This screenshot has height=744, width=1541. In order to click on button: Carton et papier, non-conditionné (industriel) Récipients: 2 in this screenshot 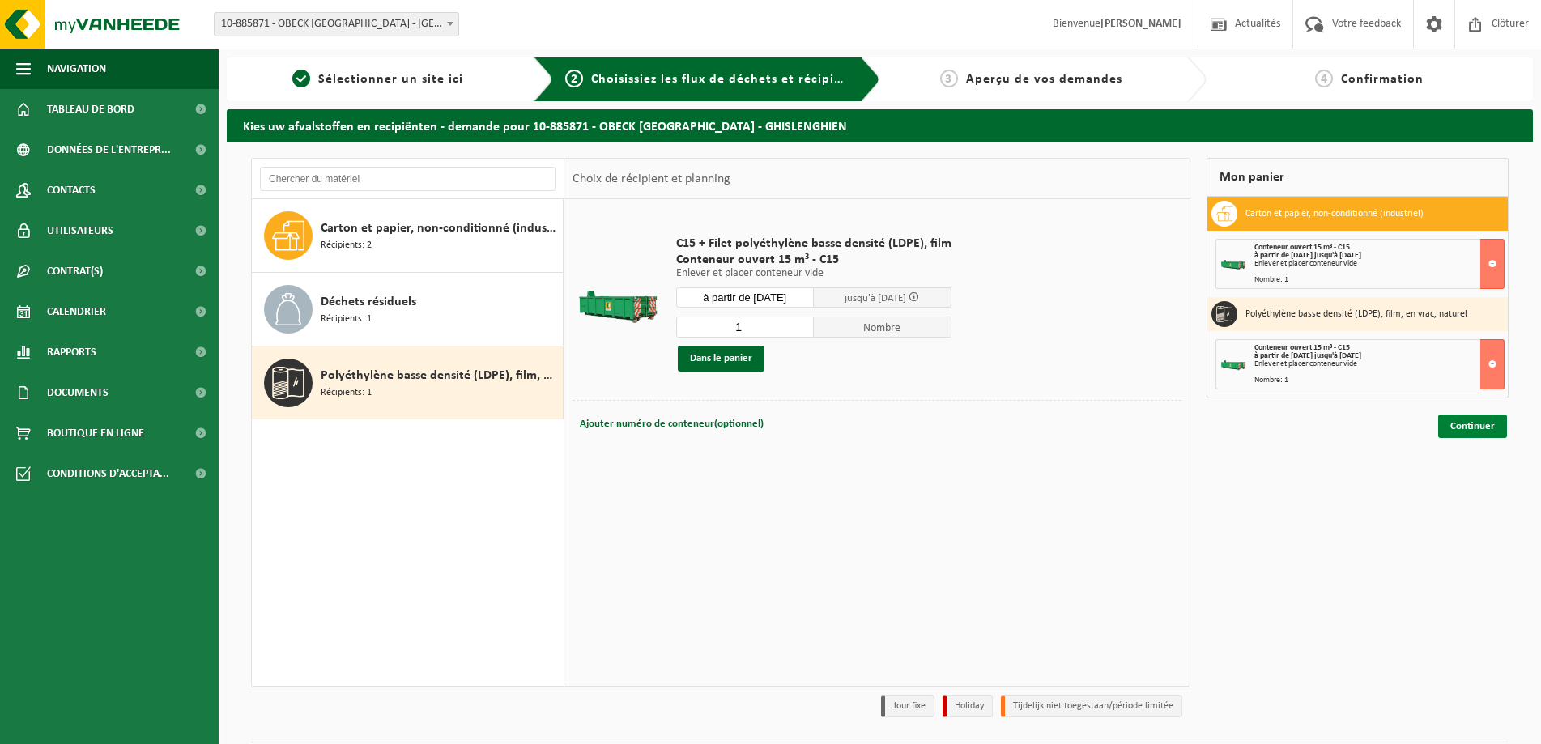, I will do `click(407, 236)`.